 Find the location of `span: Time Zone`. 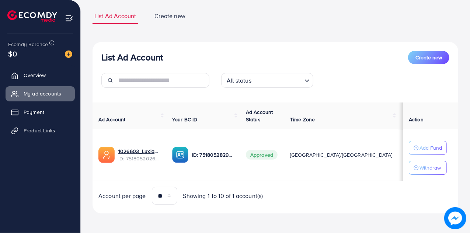

span: Time Zone is located at coordinates (303, 120).